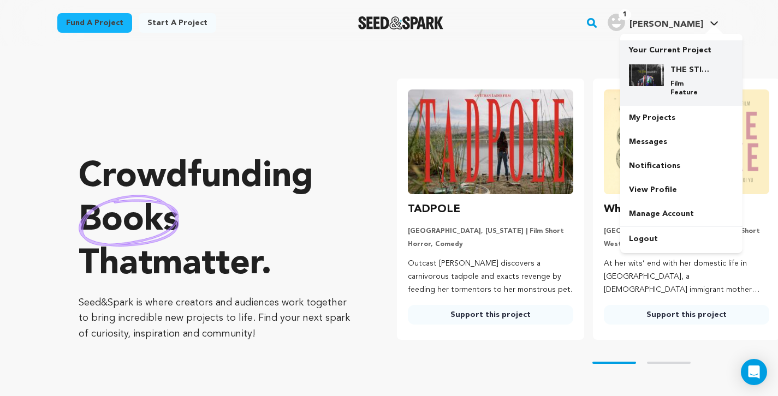 The image size is (778, 396). Describe the element at coordinates (646, 75) in the screenshot. I see `img: 443012330de40db0.png` at that location.